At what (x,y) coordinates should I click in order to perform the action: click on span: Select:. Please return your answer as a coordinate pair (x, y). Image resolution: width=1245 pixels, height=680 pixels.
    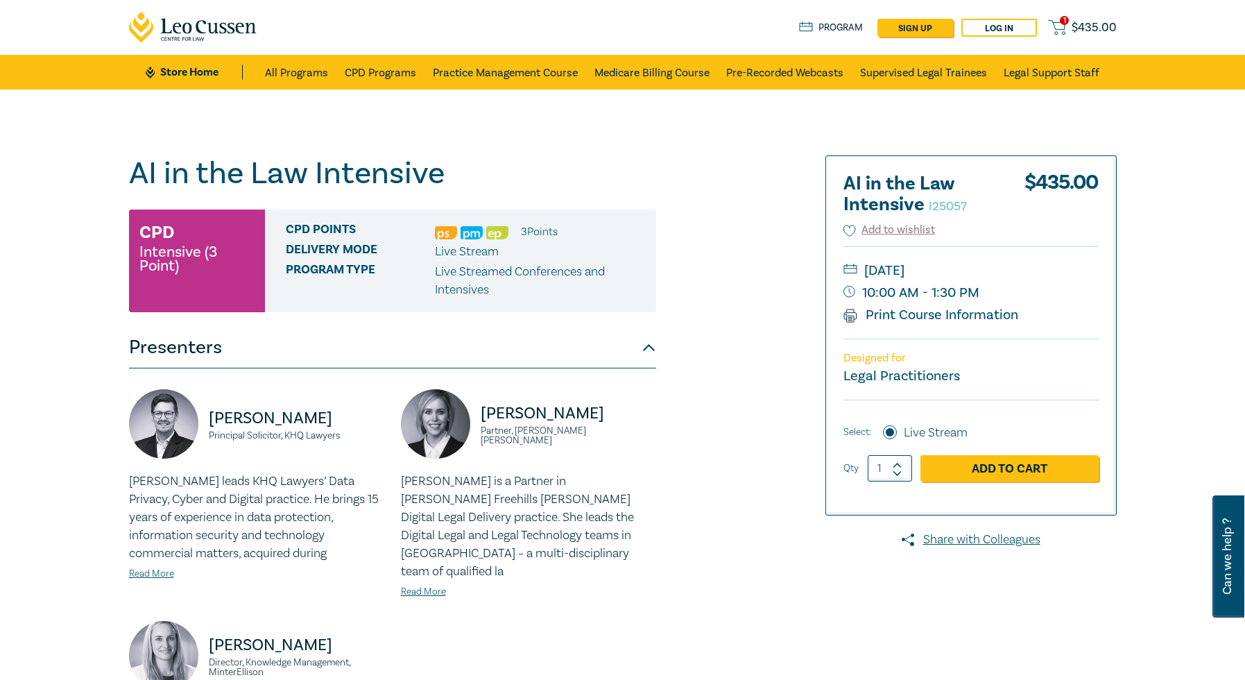
    Looking at the image, I should click on (857, 432).